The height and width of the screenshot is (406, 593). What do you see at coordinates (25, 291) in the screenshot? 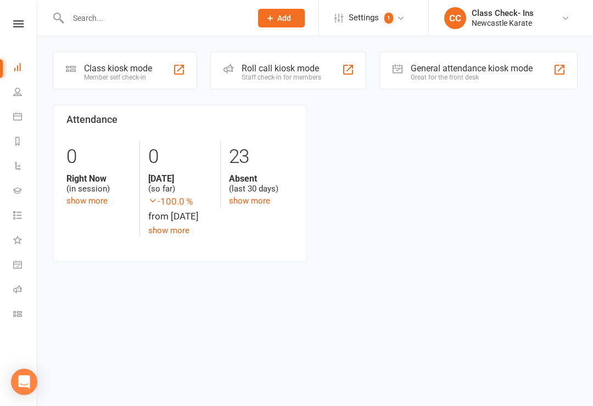
I see `a: Roll call kiosk mode` at bounding box center [25, 291].